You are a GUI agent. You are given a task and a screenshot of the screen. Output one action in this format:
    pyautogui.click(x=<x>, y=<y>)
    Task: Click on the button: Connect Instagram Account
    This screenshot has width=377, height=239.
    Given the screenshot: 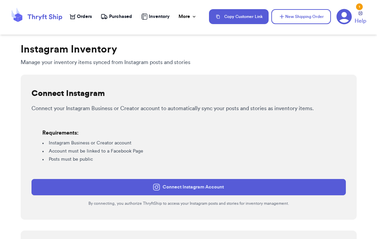 What is the action you would take?
    pyautogui.click(x=189, y=187)
    